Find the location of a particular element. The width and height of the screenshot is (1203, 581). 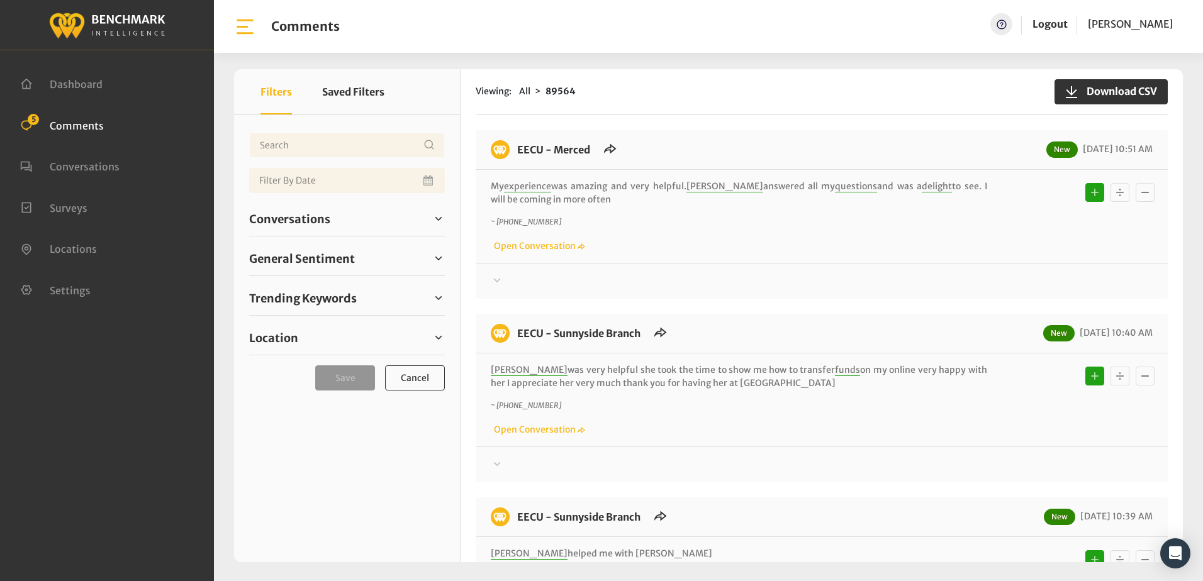

a: Locations is located at coordinates (59, 248).